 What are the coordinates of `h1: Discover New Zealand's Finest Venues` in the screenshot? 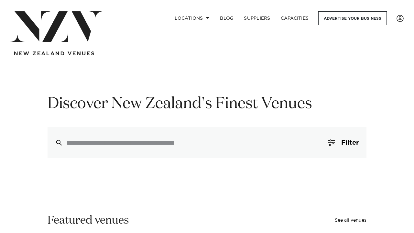 It's located at (207, 104).